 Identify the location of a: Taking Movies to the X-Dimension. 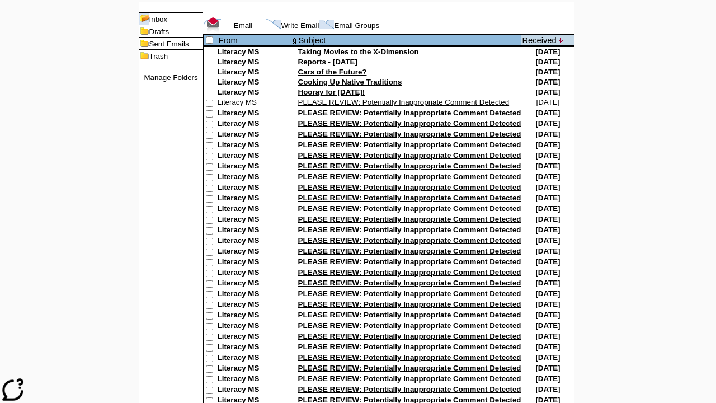
(358, 51).